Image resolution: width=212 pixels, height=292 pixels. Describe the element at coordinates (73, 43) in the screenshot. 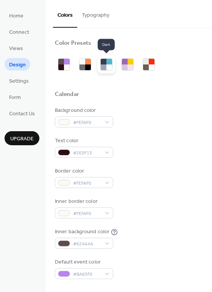

I see `div: Color Presets` at that location.